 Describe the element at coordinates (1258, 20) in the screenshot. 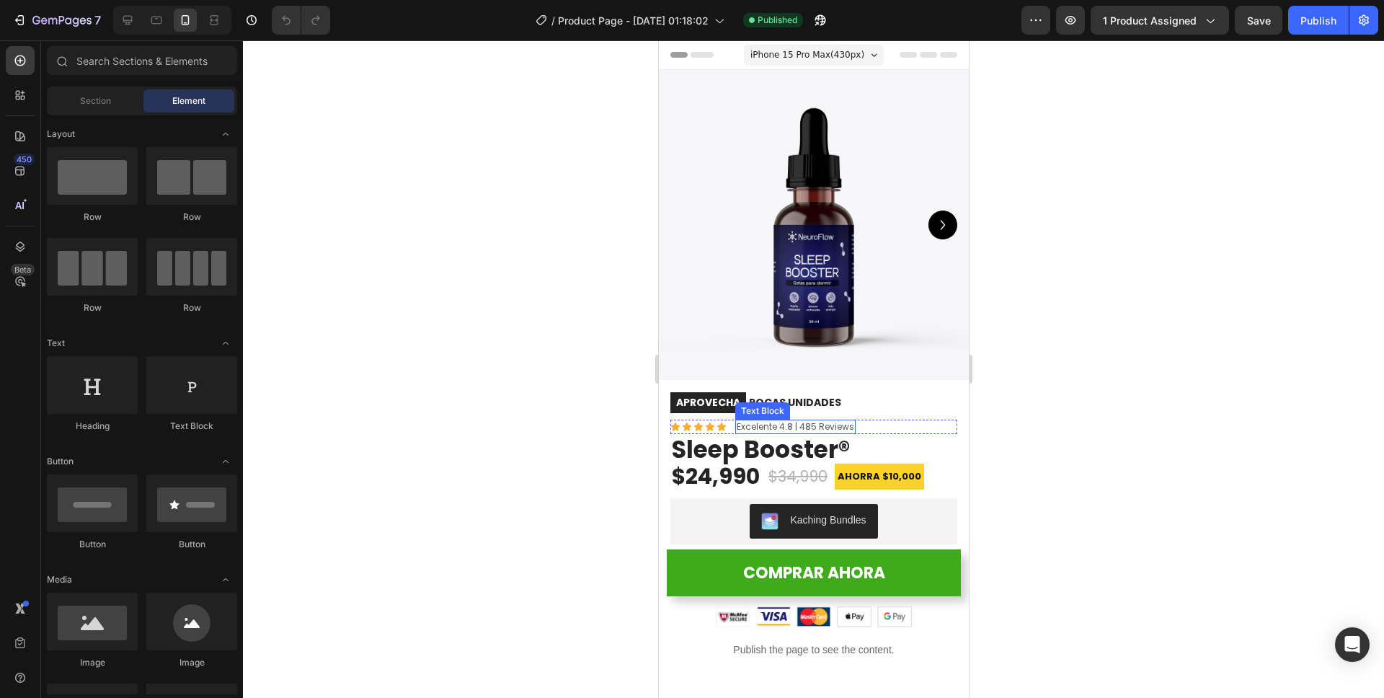

I see `span: Save` at that location.